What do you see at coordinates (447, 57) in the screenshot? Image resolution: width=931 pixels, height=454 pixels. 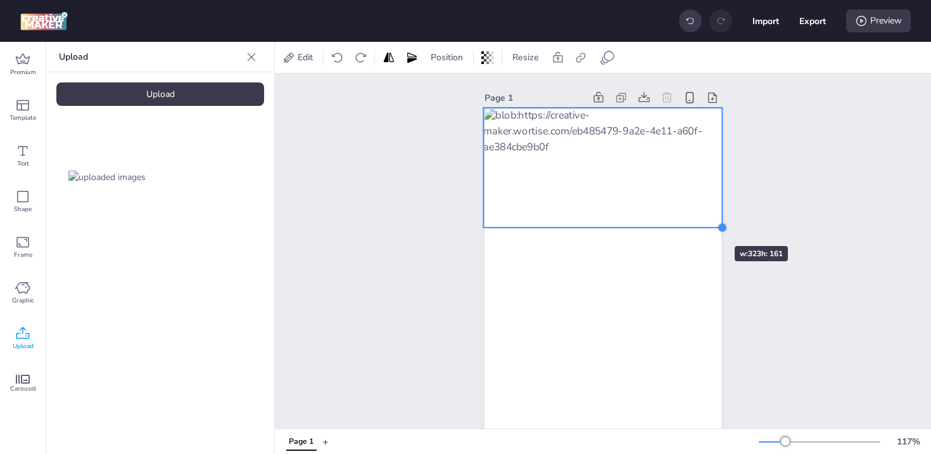 I see `span: Position` at bounding box center [447, 57].